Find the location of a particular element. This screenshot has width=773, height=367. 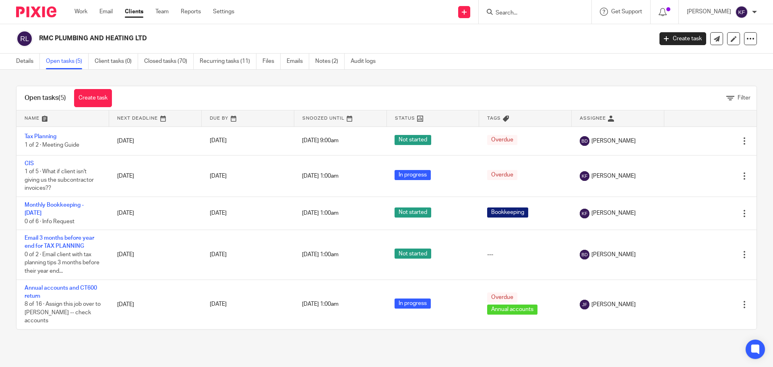

a: Tax Planning is located at coordinates (40, 136).